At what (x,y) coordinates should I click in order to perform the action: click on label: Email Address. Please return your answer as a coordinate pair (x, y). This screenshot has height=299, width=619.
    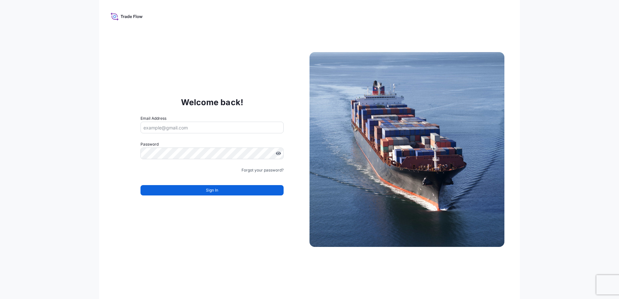
    Looking at the image, I should click on (154, 119).